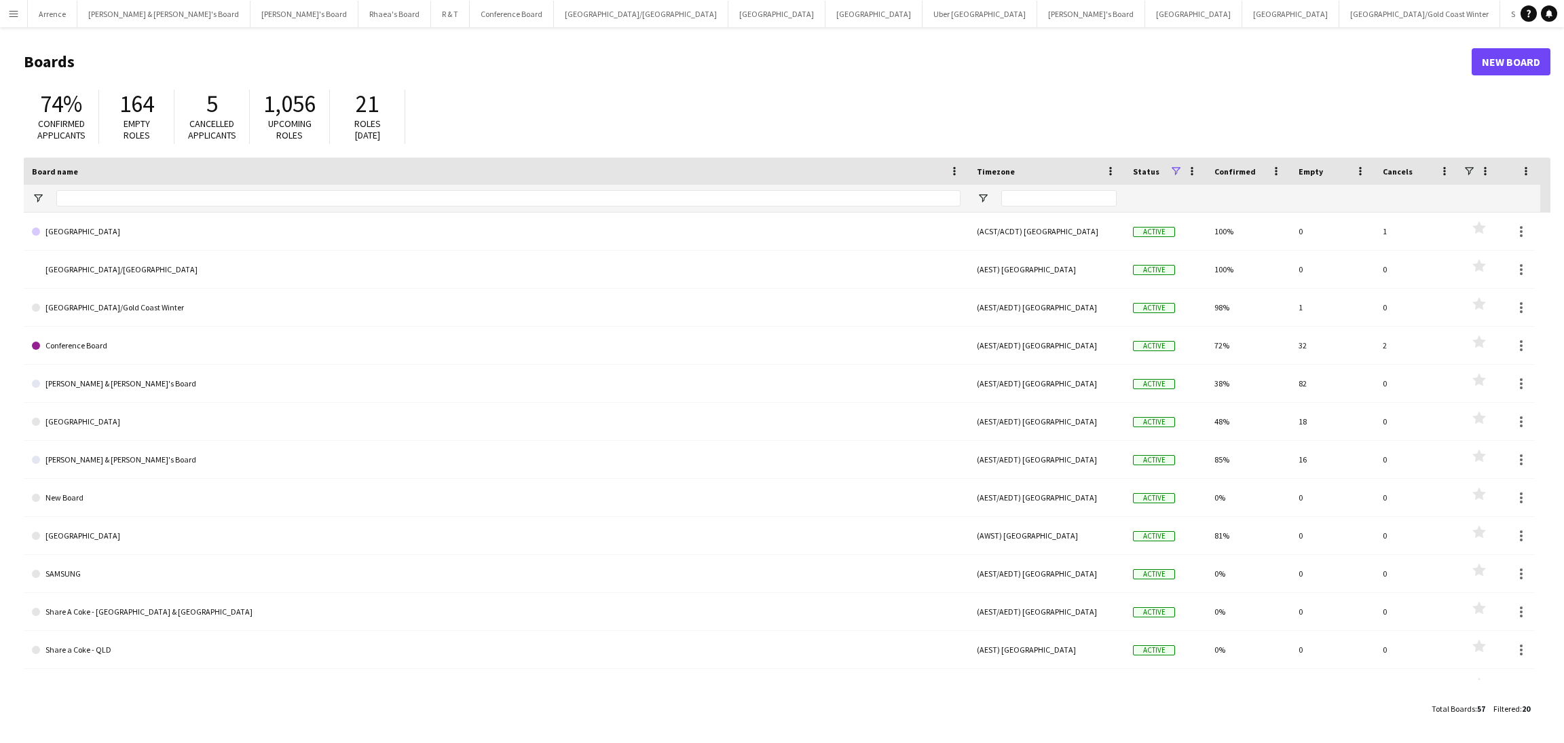 This screenshot has height=743, width=1564. I want to click on button: R & T, so click(450, 14).